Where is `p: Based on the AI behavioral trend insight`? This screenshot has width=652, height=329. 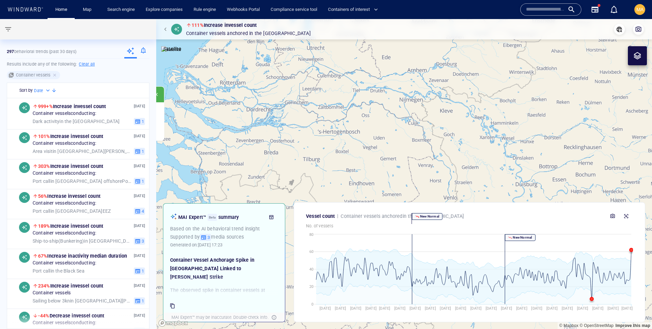
p: Based on the AI behavioral trend insight is located at coordinates (224, 229).